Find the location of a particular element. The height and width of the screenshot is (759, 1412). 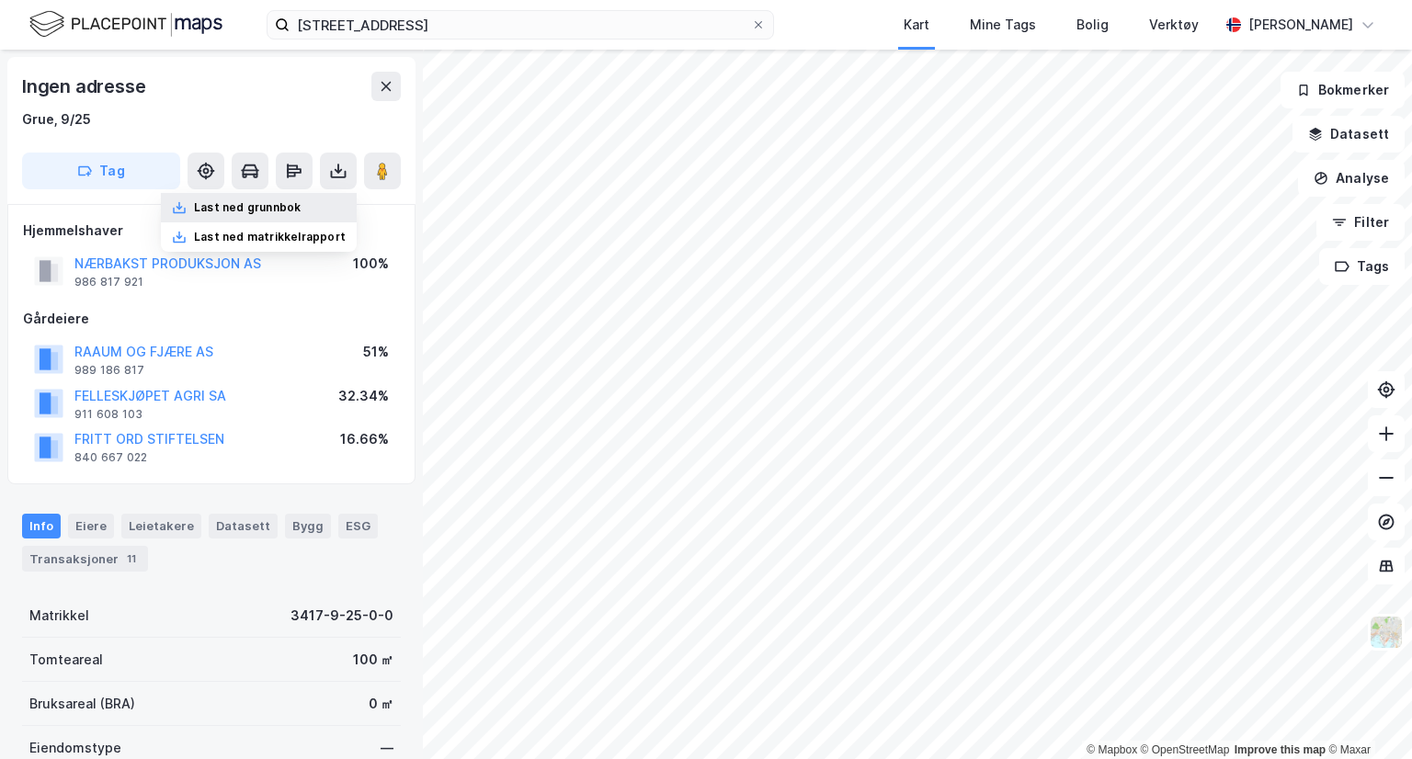

div: 3417-9-25-0-0 is located at coordinates (342, 616).